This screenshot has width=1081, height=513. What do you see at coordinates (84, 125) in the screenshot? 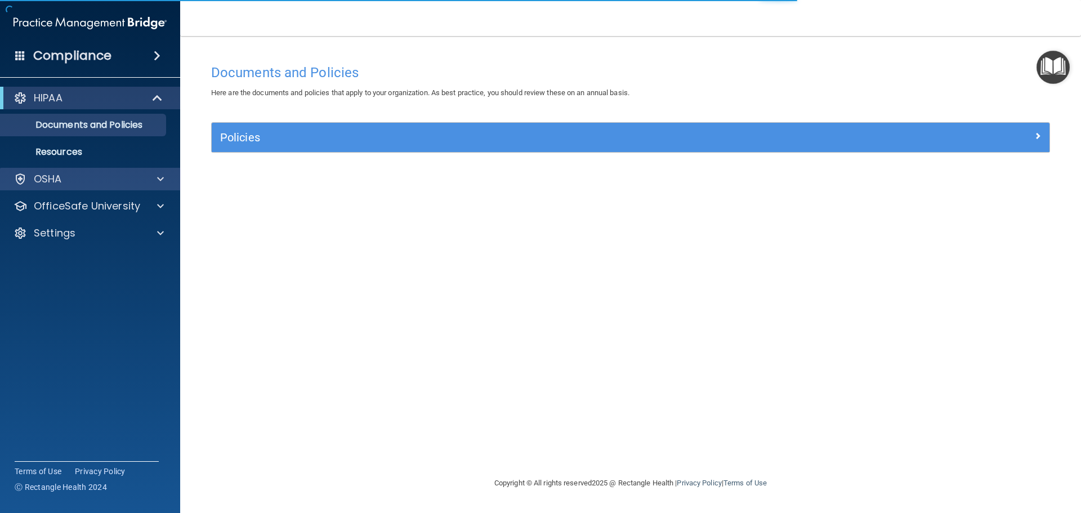
I see `p: Documents and Policies` at bounding box center [84, 125].